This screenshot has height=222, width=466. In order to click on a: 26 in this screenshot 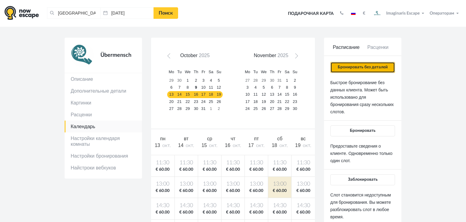, I will do `click(219, 101)`.